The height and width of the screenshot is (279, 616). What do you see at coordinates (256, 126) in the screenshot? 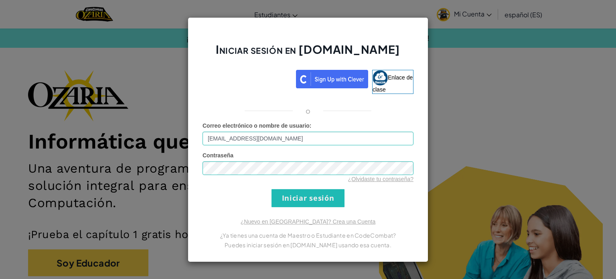
I see `font: Correo electrónico o nombre de usuario` at bounding box center [256, 126].